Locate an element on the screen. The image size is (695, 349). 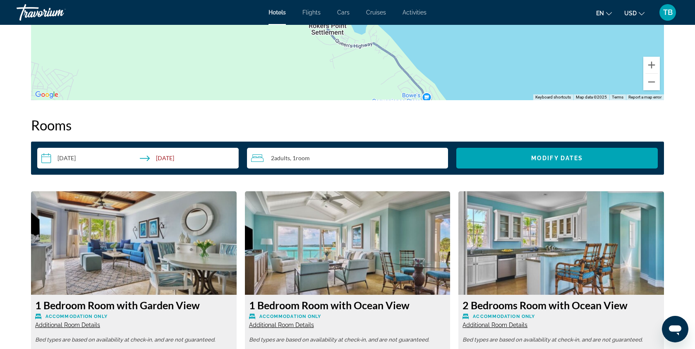
button: Keyboard shortcuts is located at coordinates (553, 97).